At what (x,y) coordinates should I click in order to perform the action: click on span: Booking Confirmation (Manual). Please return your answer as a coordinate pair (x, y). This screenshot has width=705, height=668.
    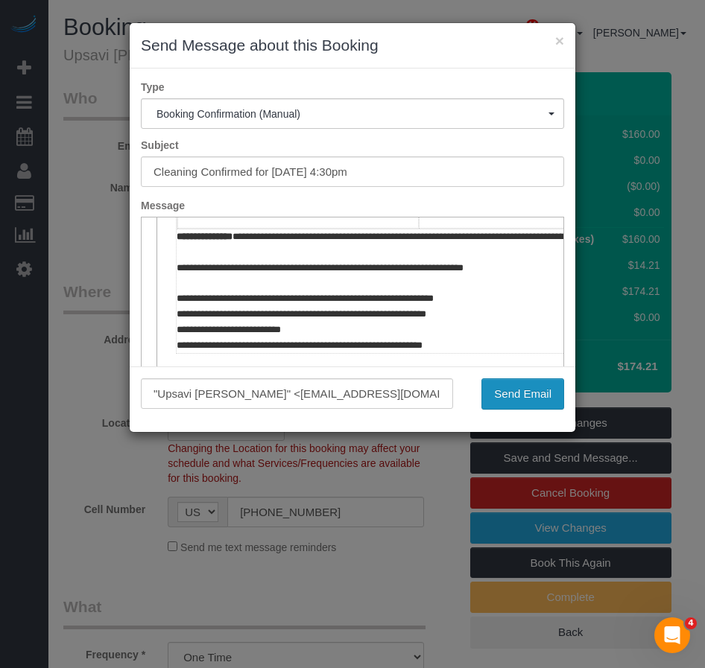
    Looking at the image, I should click on (352, 114).